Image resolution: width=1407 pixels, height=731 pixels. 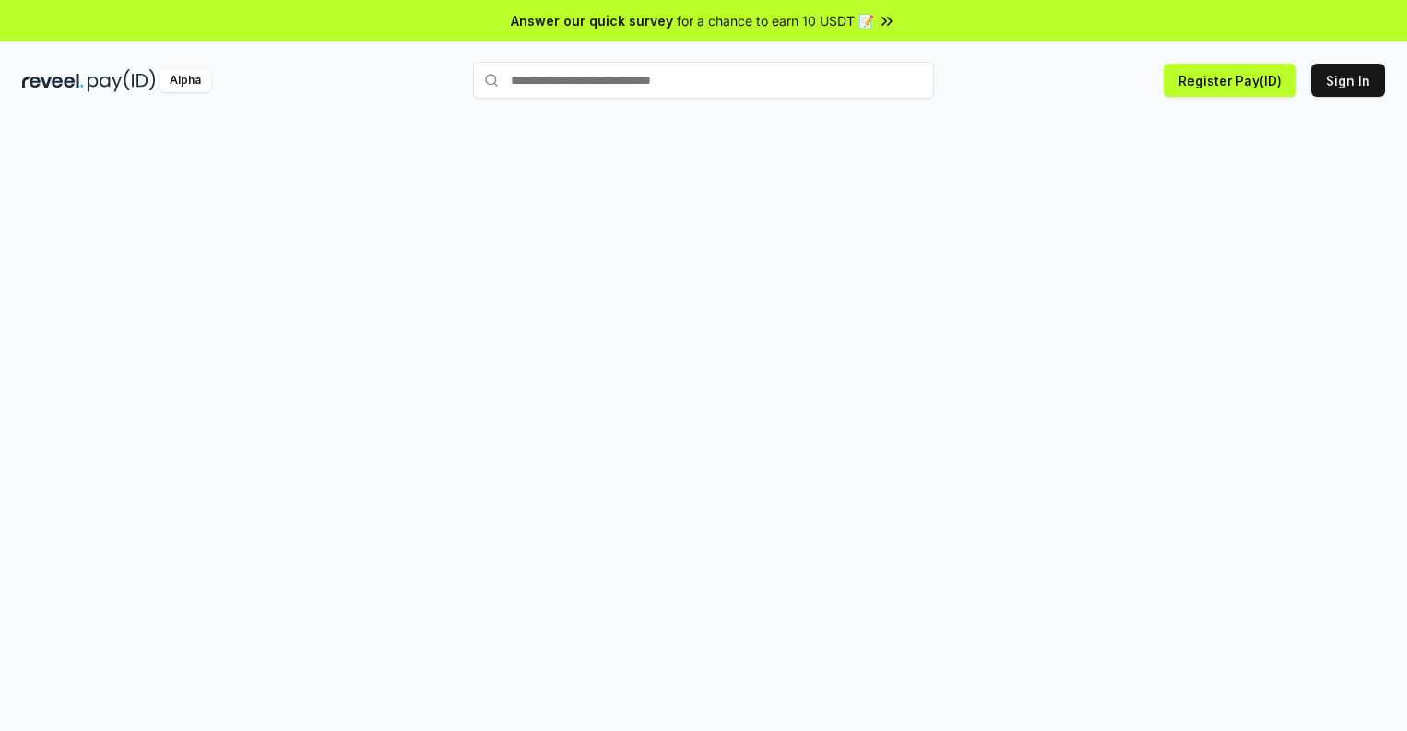 I want to click on button: Sign In, so click(x=1348, y=80).